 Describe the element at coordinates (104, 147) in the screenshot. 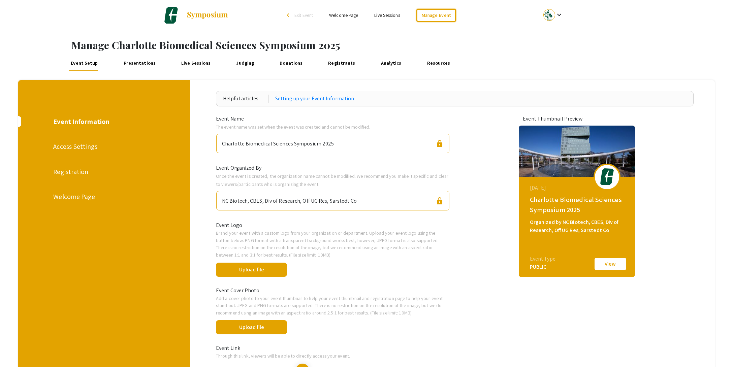

I see `div: Access Settings` at that location.